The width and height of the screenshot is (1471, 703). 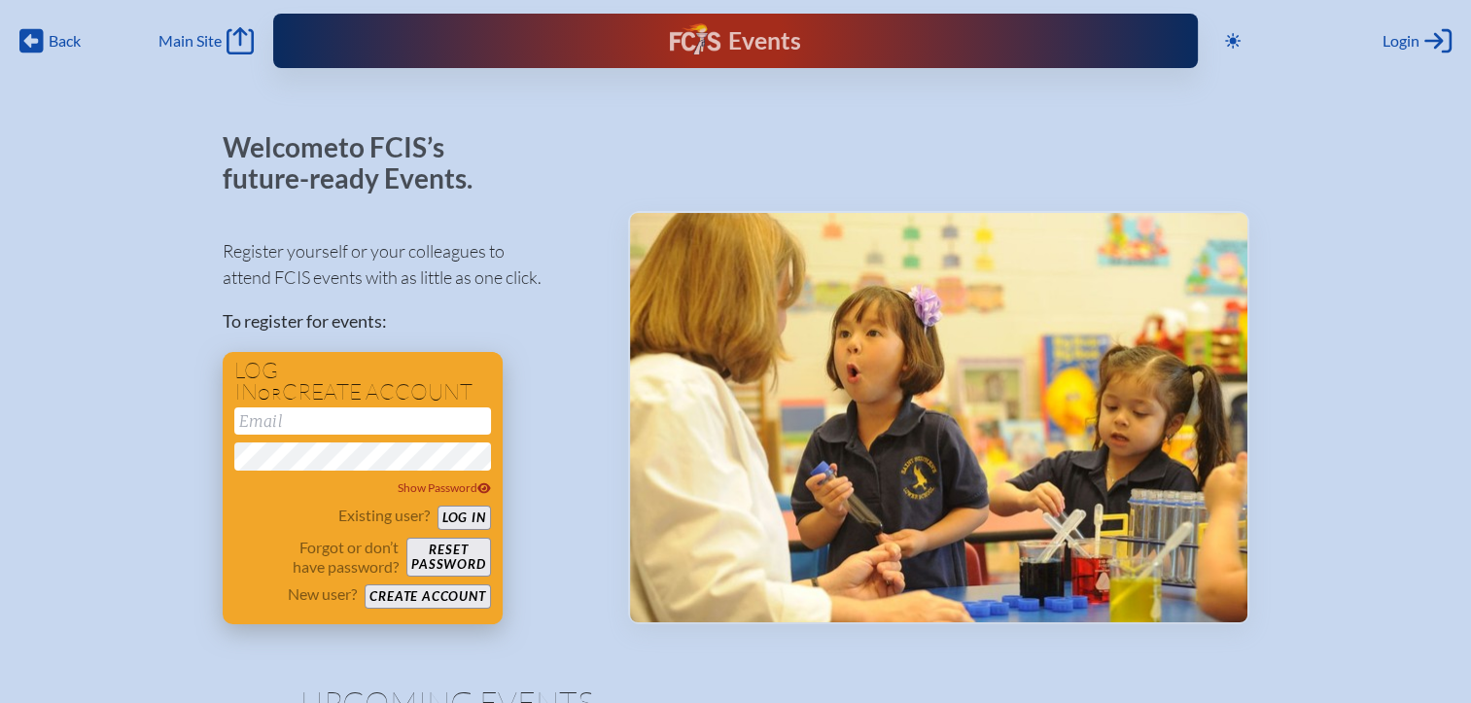 I want to click on p: Existing user?, so click(x=384, y=515).